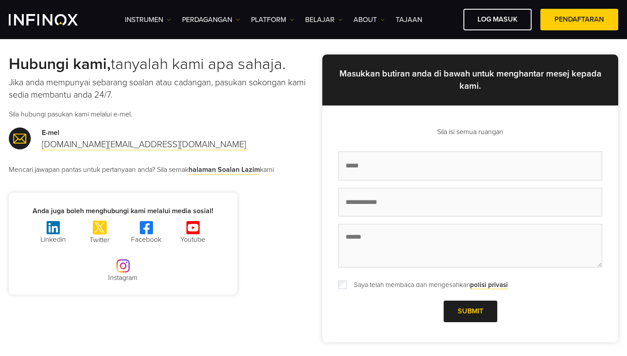 The image size is (627, 356). I want to click on a: ABOUT, so click(369, 20).